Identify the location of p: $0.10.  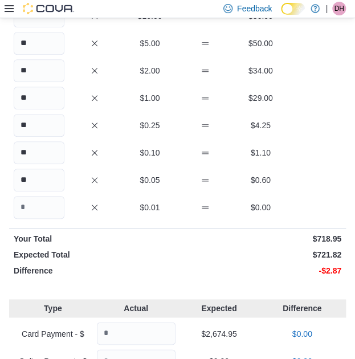
(149, 153).